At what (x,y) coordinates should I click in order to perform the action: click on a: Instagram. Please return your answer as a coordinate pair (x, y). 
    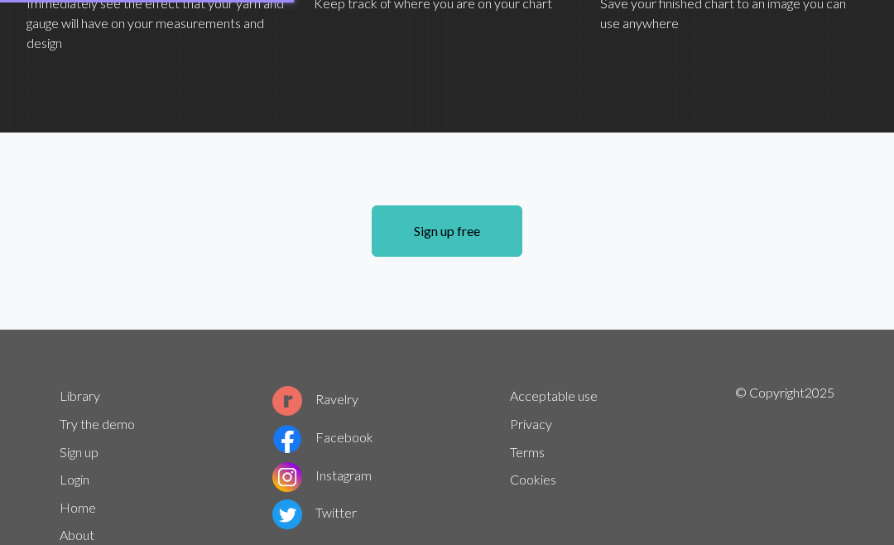
    Looking at the image, I should click on (322, 474).